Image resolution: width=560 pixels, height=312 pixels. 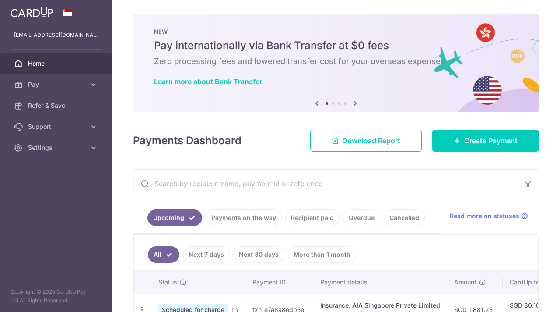 What do you see at coordinates (57, 105) in the screenshot?
I see `span: Refer & Save` at bounding box center [57, 105].